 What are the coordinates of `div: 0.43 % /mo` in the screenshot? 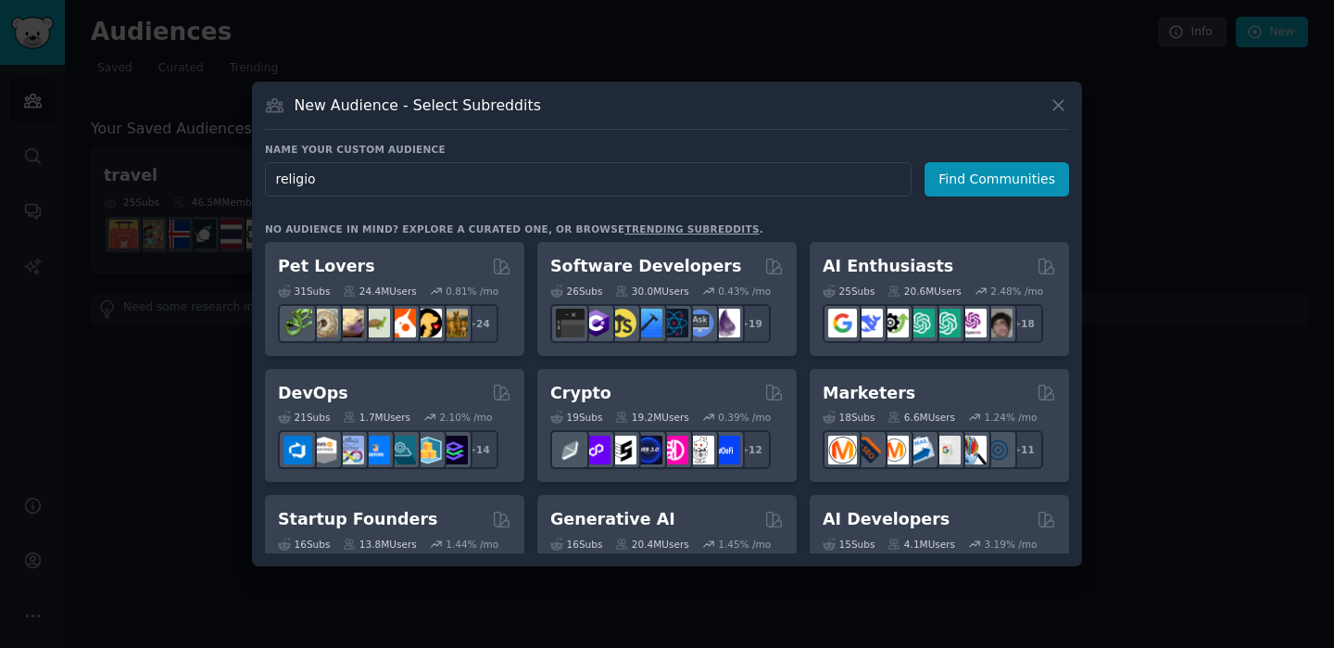 It's located at (744, 291).